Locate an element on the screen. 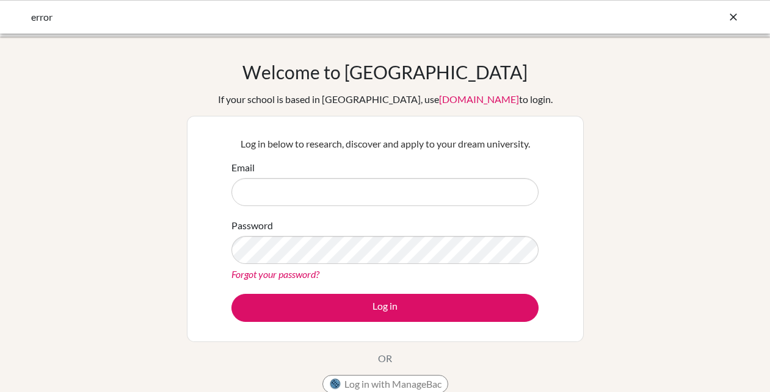 The image size is (770, 392). button: Log in is located at coordinates (385, 308).